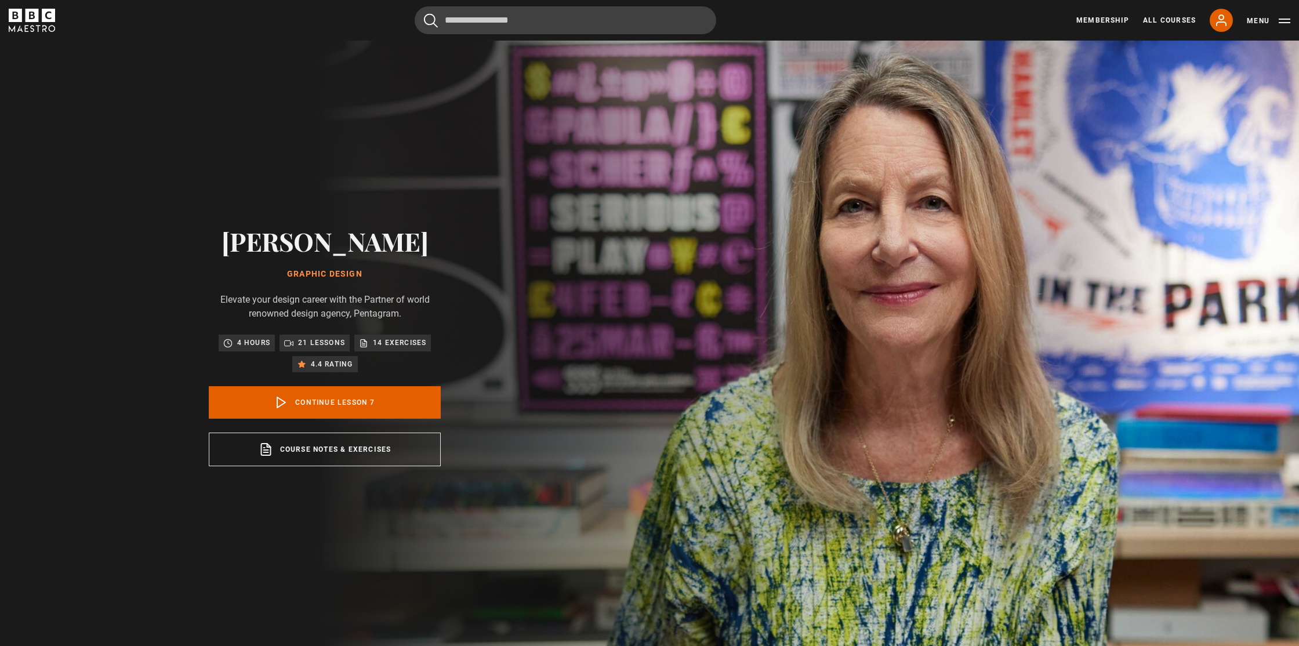 This screenshot has width=1299, height=646. I want to click on p: 4.4 rating, so click(332, 364).